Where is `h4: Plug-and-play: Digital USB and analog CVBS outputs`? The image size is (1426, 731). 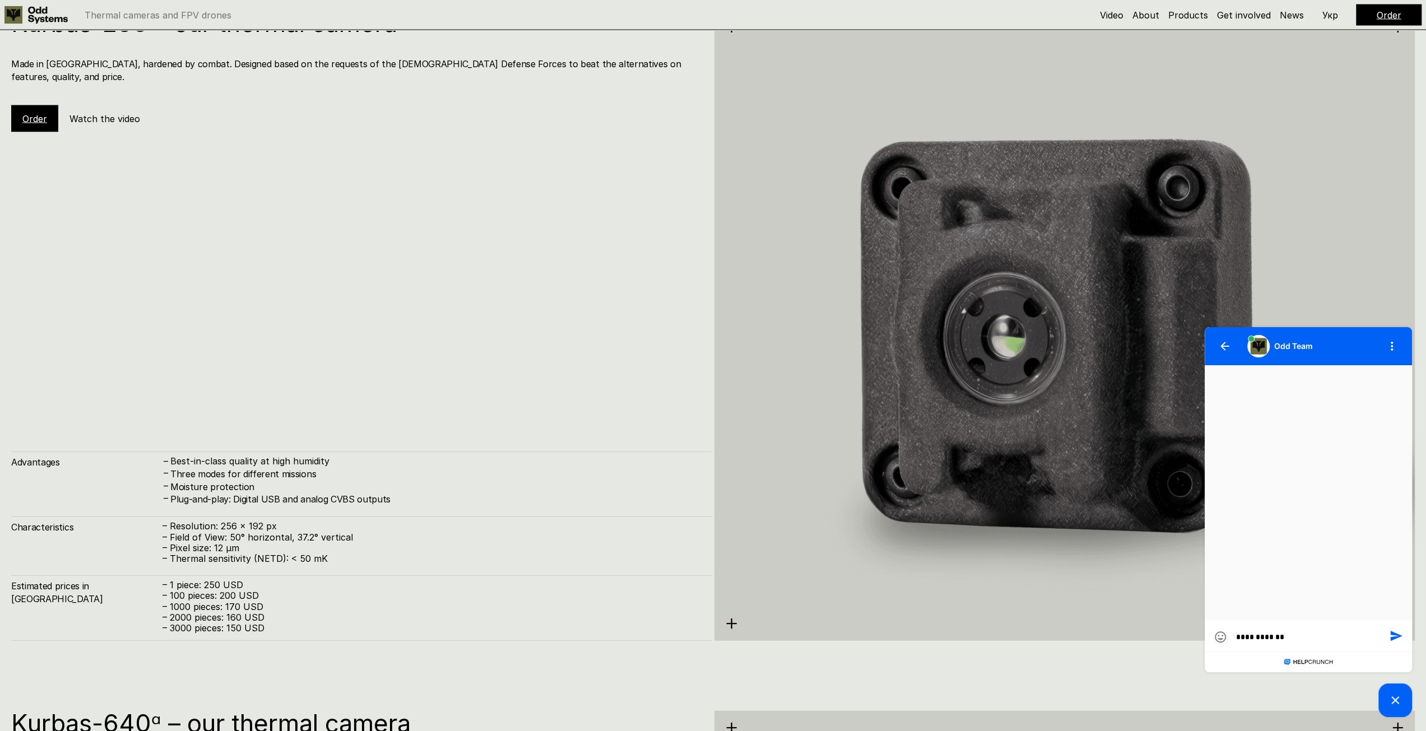 h4: Plug-and-play: Digital USB and analog CVBS outputs is located at coordinates (435, 499).